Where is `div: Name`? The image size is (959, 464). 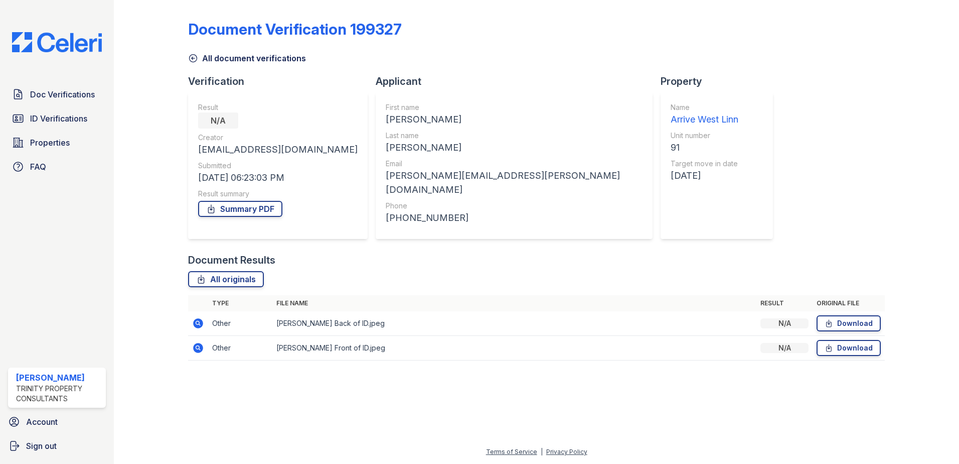
div: Name is located at coordinates (704, 107).